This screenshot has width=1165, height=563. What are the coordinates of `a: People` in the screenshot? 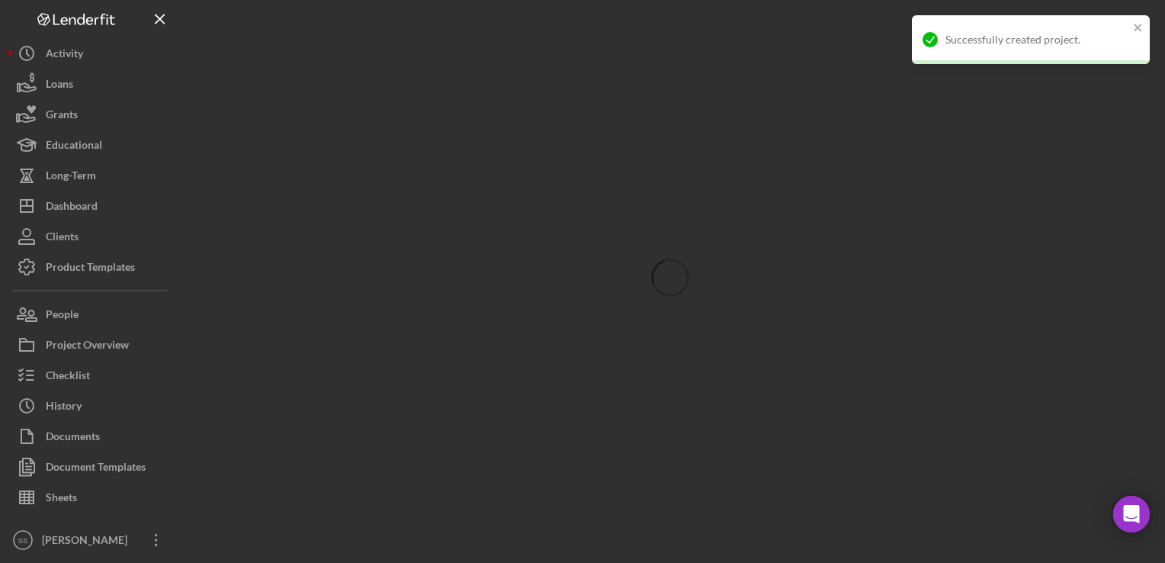 It's located at (92, 314).